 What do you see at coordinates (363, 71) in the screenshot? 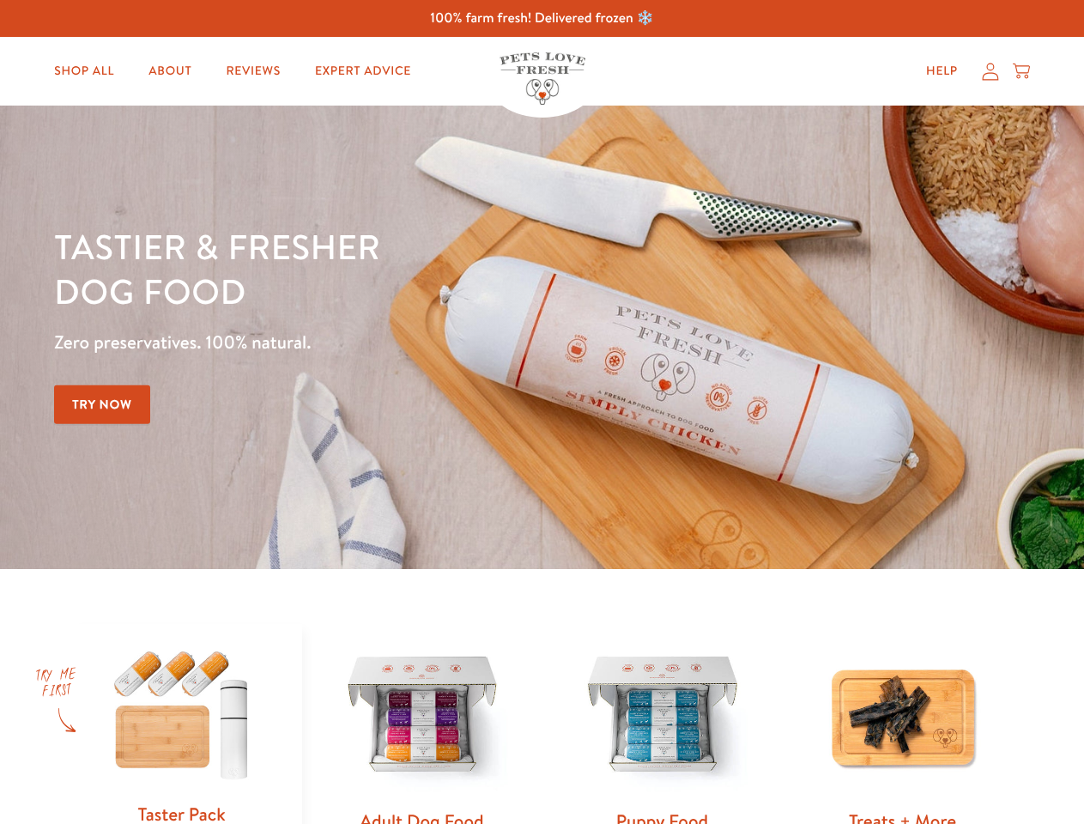
I see `a: Expert Advice` at bounding box center [363, 71].